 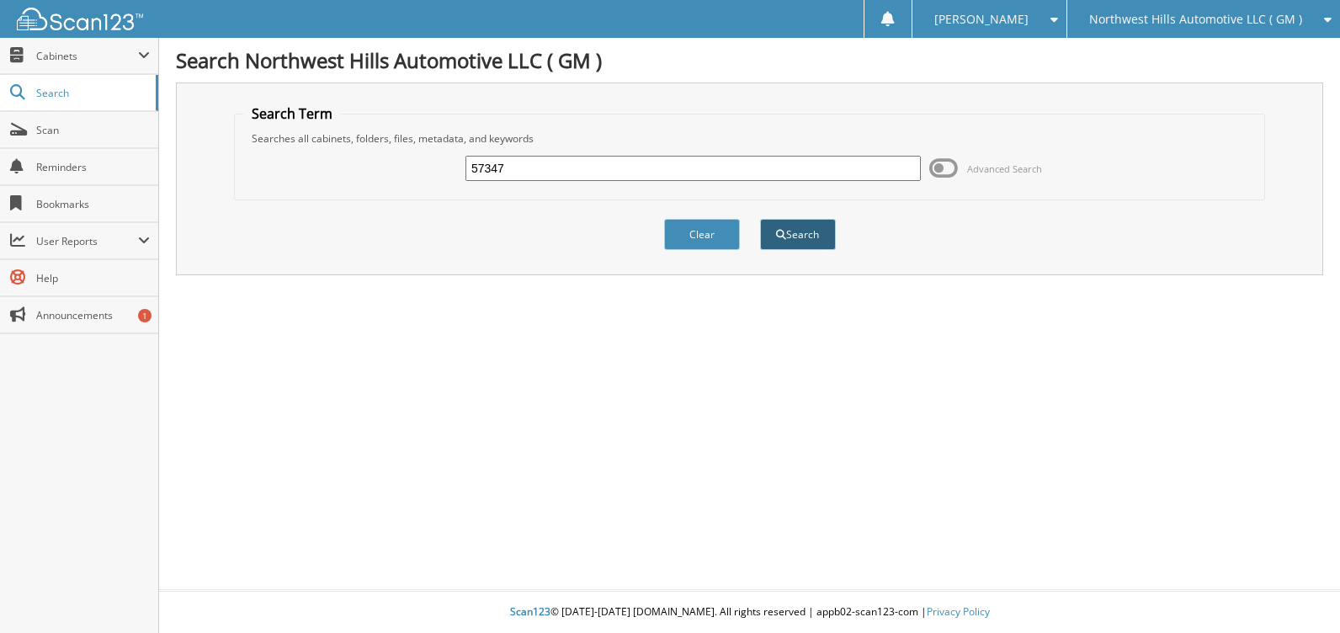 I want to click on img: scan123-logo-white.svg, so click(x=80, y=19).